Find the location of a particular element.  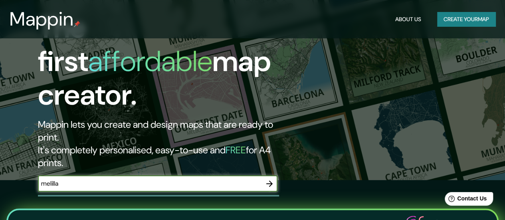

h2: Mappin lets you create and design maps that are ready to print. It's completely personalised, eas... is located at coordinates (164, 144).